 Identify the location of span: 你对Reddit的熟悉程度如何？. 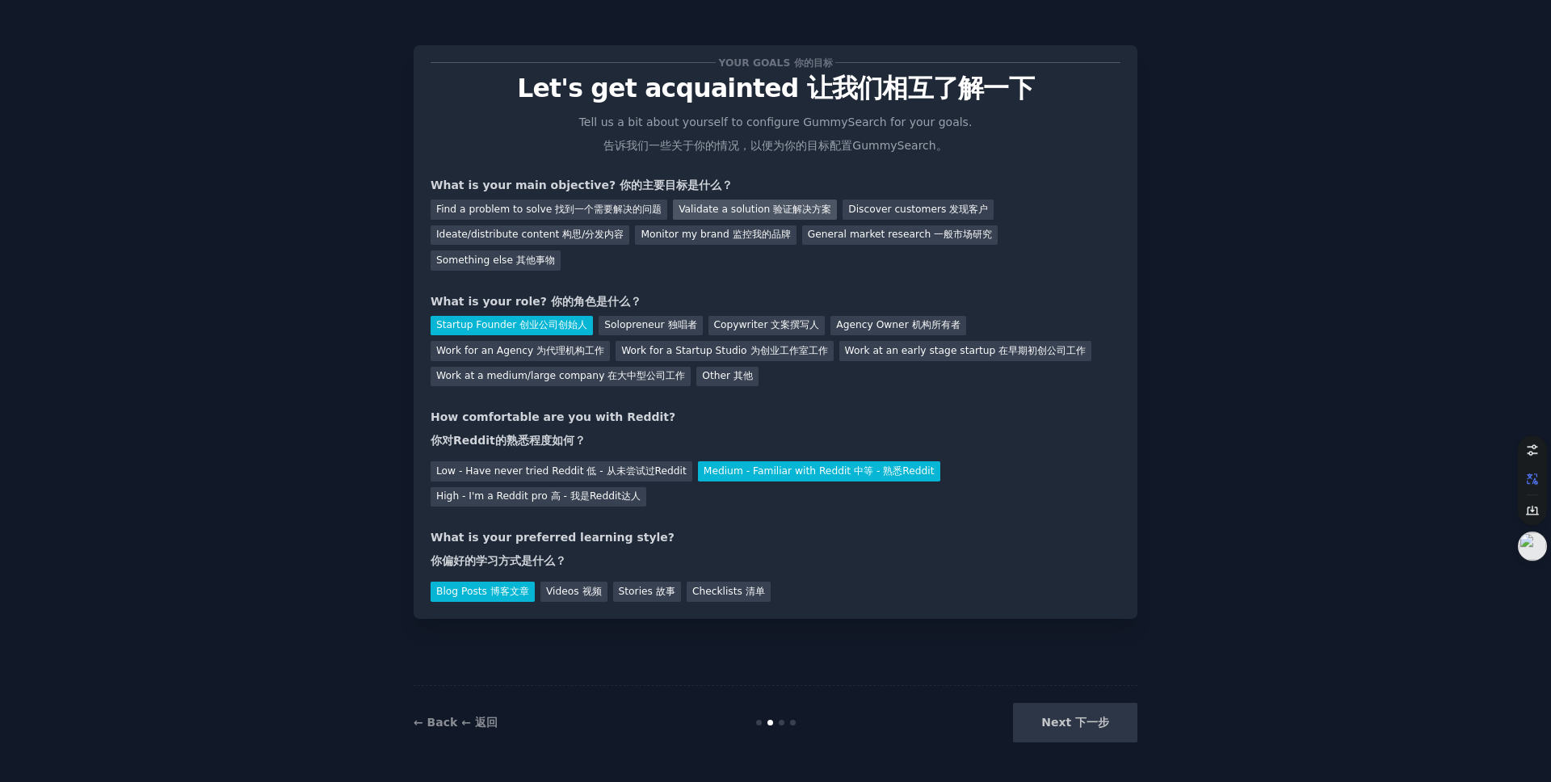
(508, 440).